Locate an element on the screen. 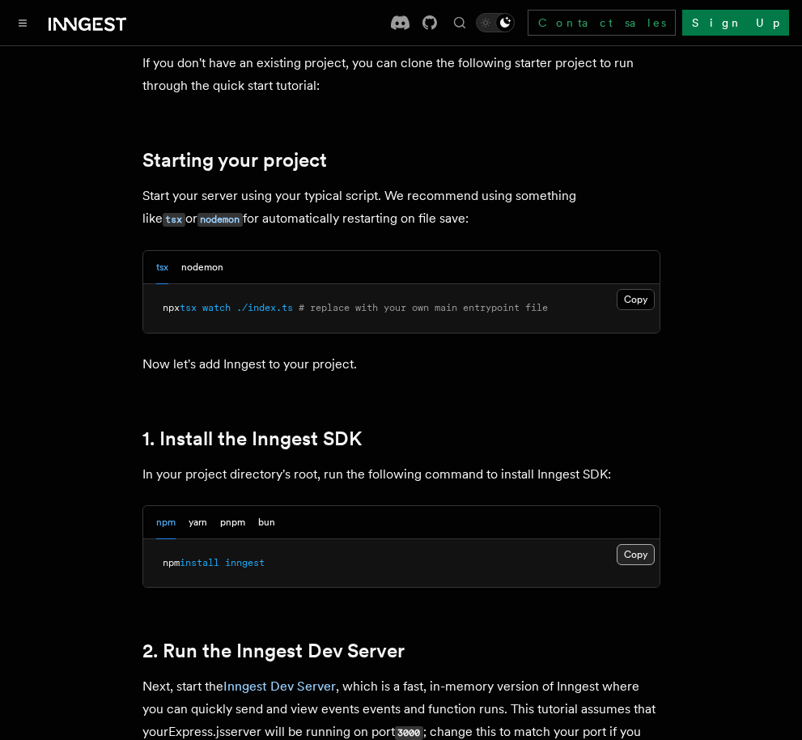 The height and width of the screenshot is (740, 802). a: Inngest Dev Server is located at coordinates (279, 685).